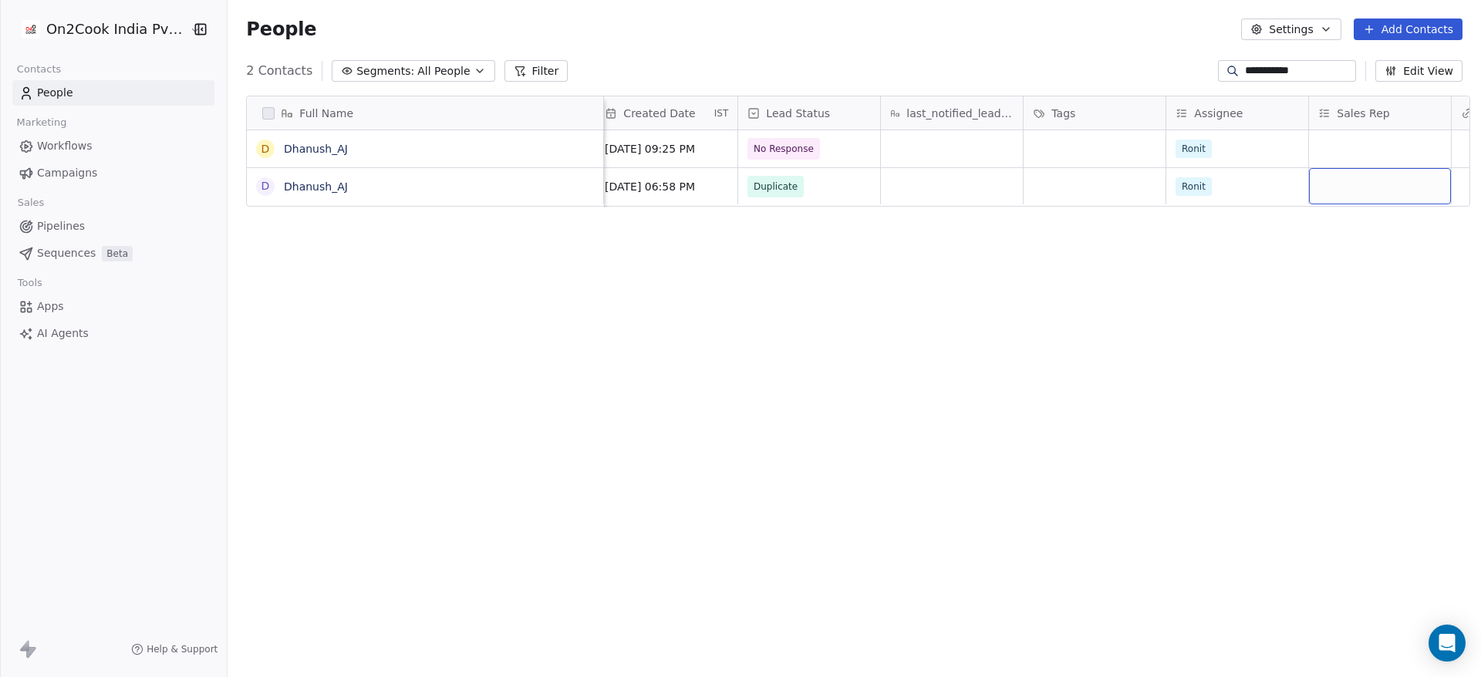 This screenshot has height=677, width=1481. Describe the element at coordinates (659, 113) in the screenshot. I see `span: Created Date` at that location.